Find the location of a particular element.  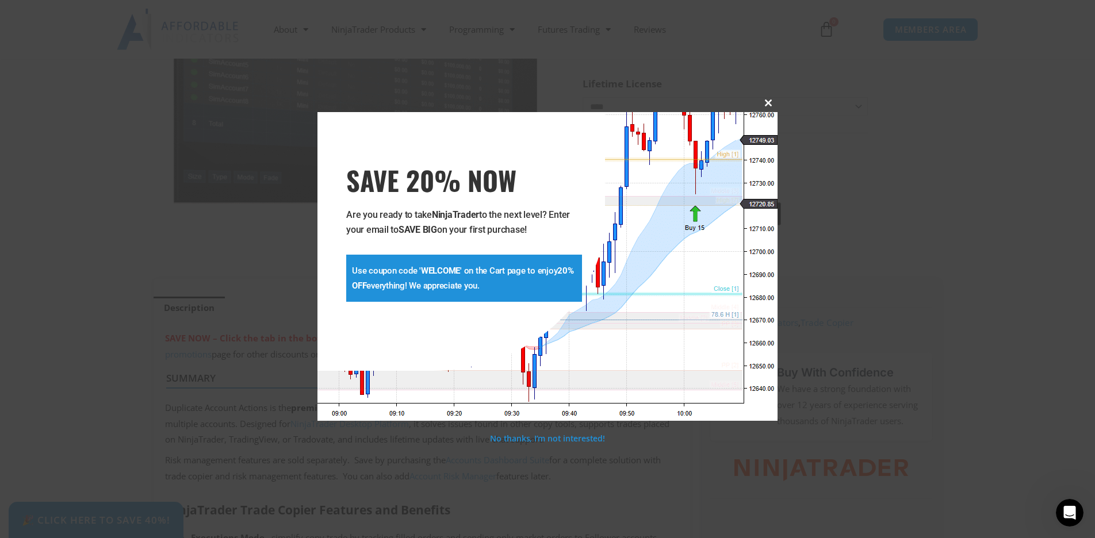

h3: SAVE 20% NOW is located at coordinates (464, 180).